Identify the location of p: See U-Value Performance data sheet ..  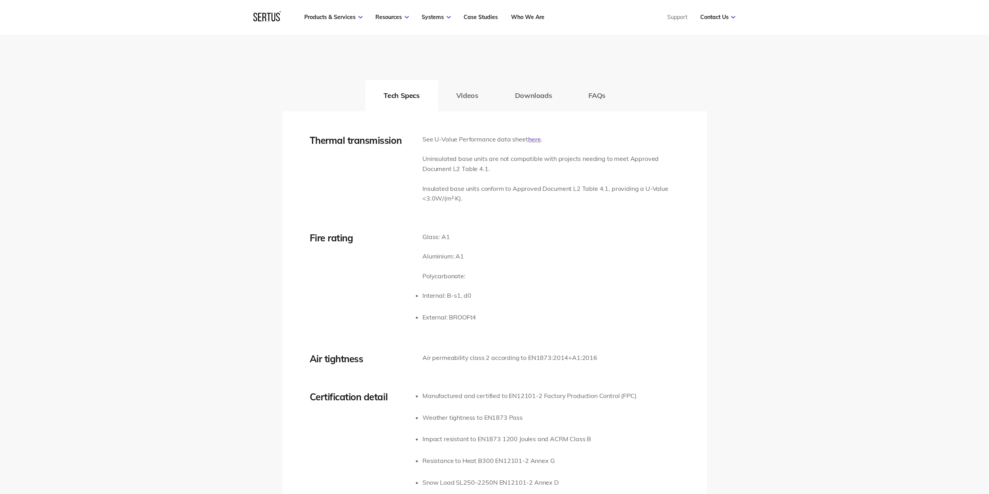
(551, 140).